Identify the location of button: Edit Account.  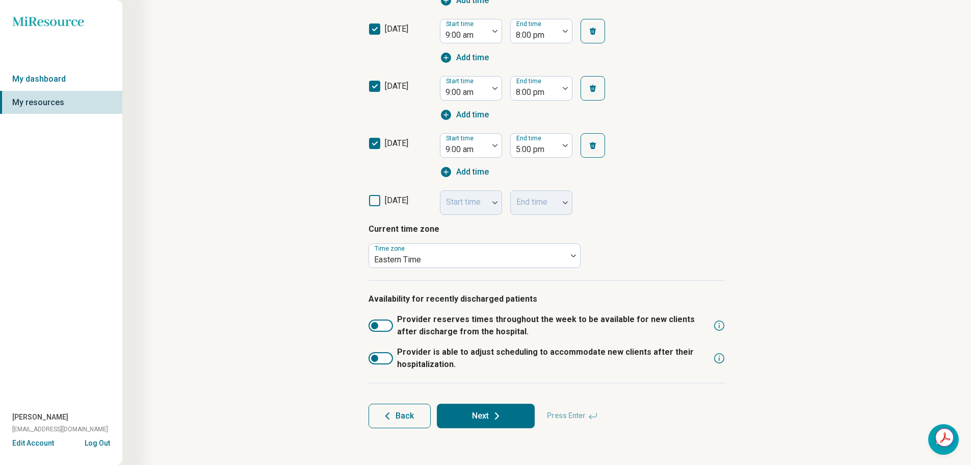
(33, 443).